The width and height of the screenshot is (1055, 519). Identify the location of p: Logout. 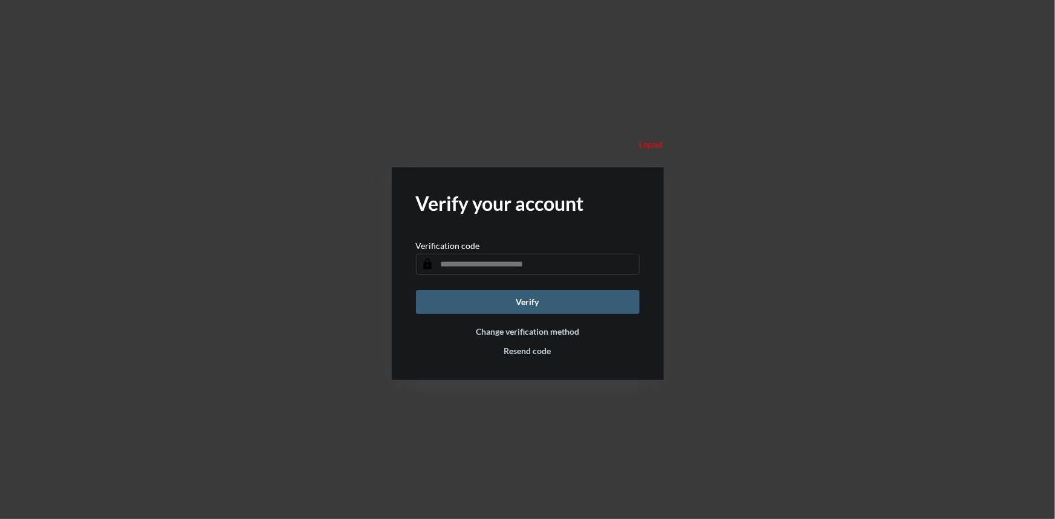
(652, 144).